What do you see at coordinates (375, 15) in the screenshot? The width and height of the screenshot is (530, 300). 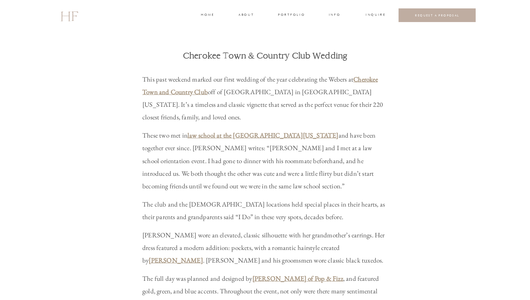 I see `h3: INQUIRE` at bounding box center [375, 15].